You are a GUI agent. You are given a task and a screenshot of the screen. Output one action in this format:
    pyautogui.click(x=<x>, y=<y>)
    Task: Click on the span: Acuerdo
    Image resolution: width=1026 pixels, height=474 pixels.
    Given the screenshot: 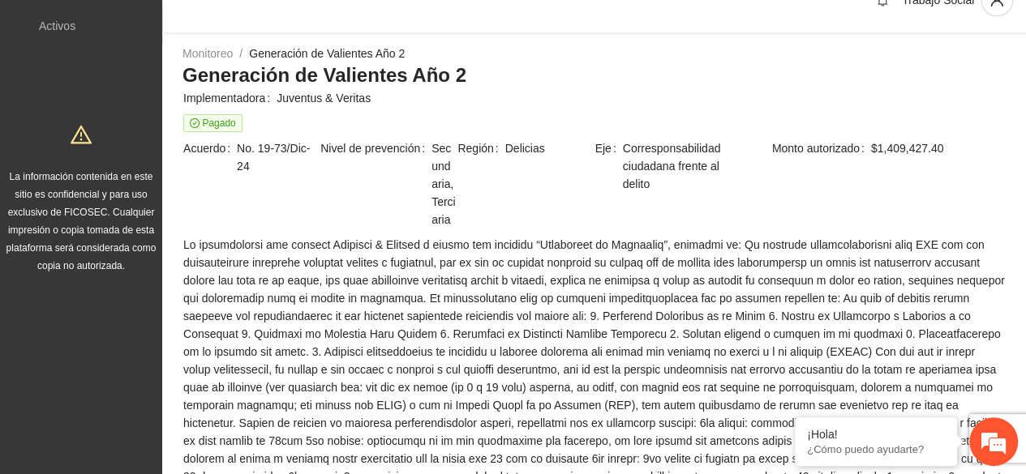 What is the action you would take?
    pyautogui.click(x=210, y=157)
    